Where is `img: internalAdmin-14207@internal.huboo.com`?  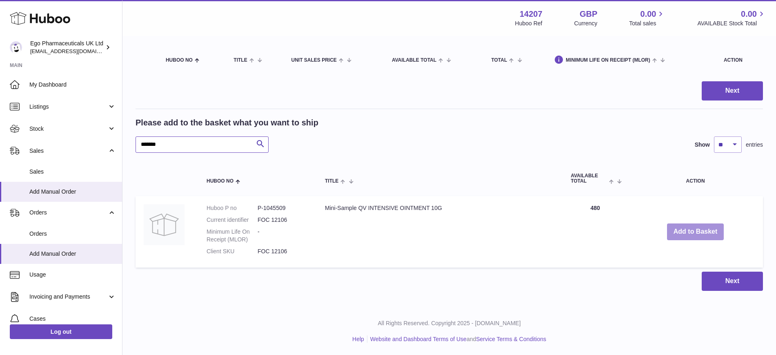
img: internalAdmin-14207@internal.huboo.com is located at coordinates (16, 47).